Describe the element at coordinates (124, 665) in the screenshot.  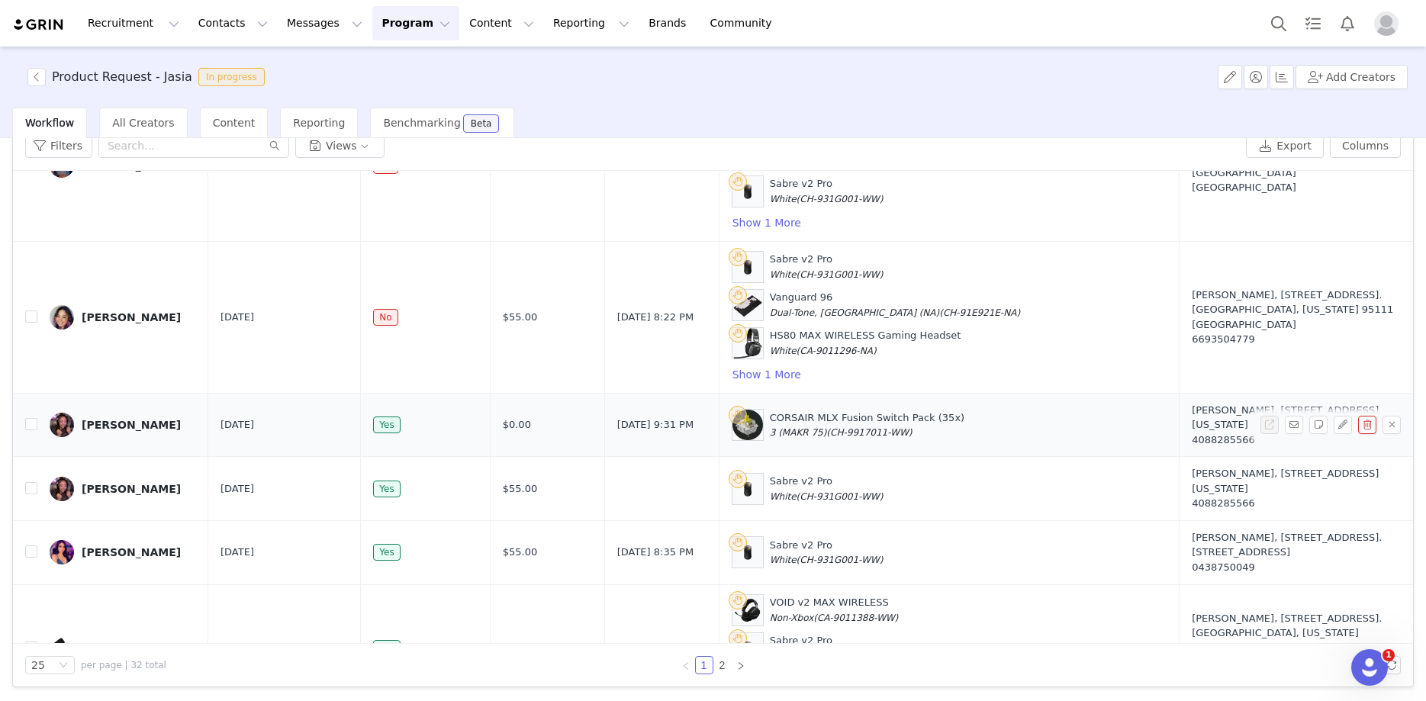
I see `span: per page | 32 total` at that location.